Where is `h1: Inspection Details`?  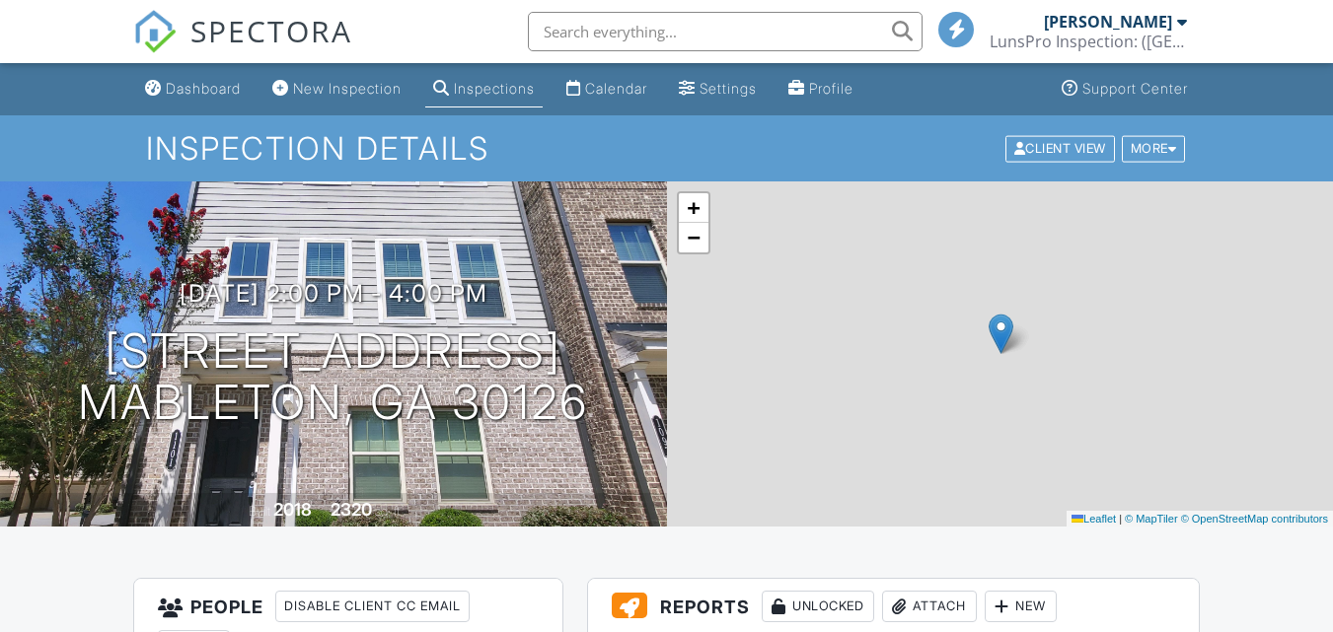
h1: Inspection Details is located at coordinates (666, 148).